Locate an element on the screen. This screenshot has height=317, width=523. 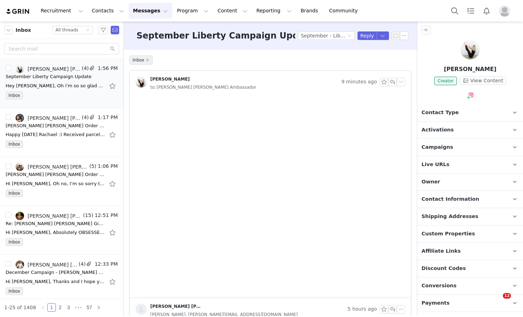
a: 2 is located at coordinates (60, 308).